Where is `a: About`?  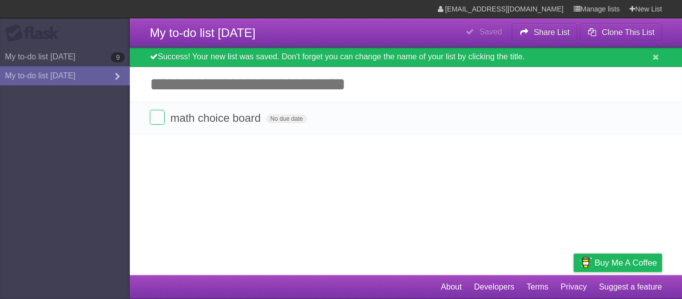
a: About is located at coordinates (452, 287).